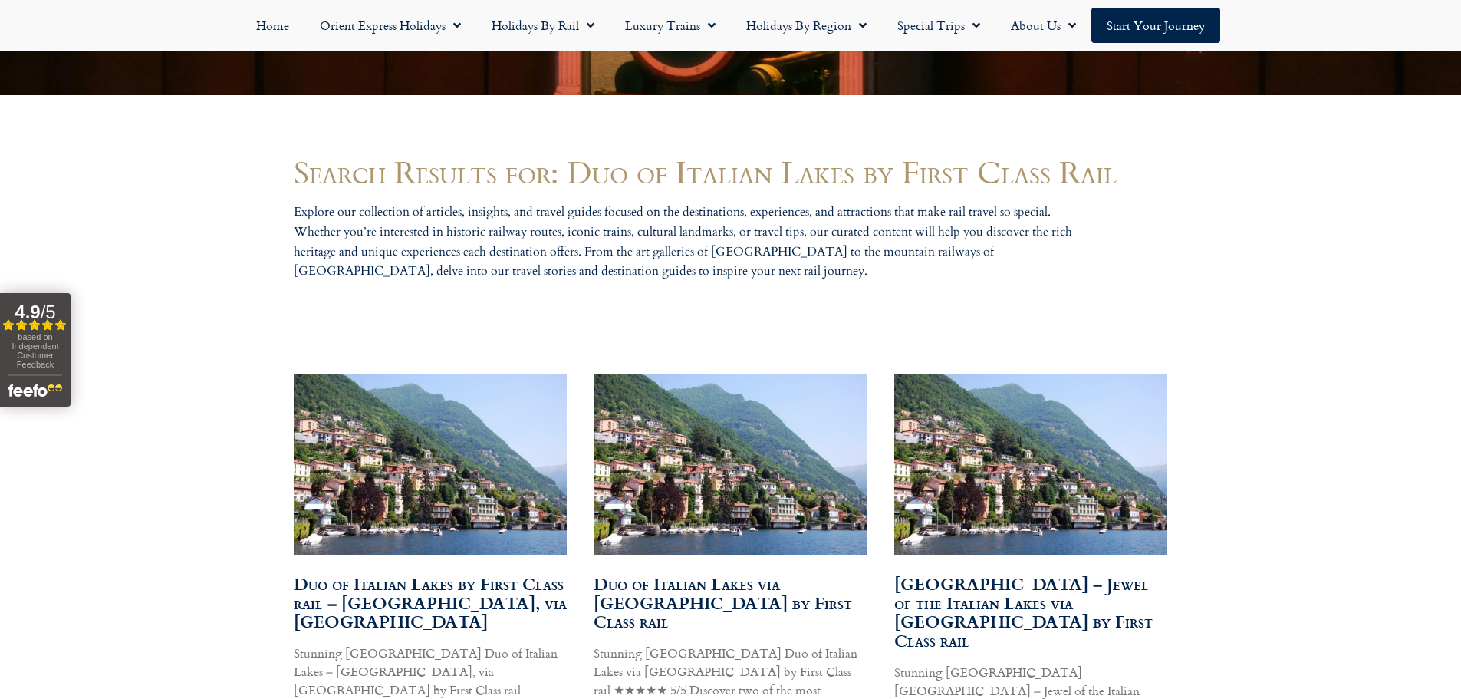 This screenshot has height=699, width=1461. What do you see at coordinates (1043, 25) in the screenshot?
I see `a: About Us` at bounding box center [1043, 25].